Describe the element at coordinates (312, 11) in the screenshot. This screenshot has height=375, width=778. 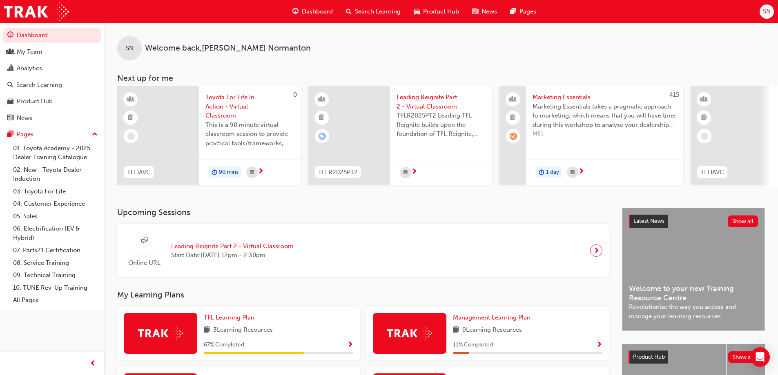
I see `a: guage-iconDashboard` at that location.